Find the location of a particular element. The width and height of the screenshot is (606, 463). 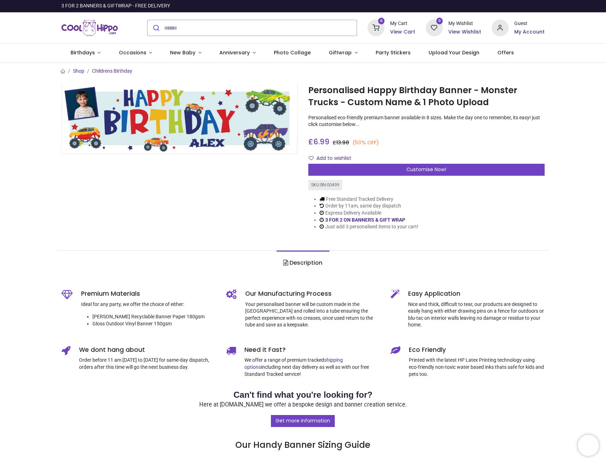

div: 3 FOR 2 BANNERS & GIFTWRAP - FREE DELIVERY is located at coordinates (116, 6).